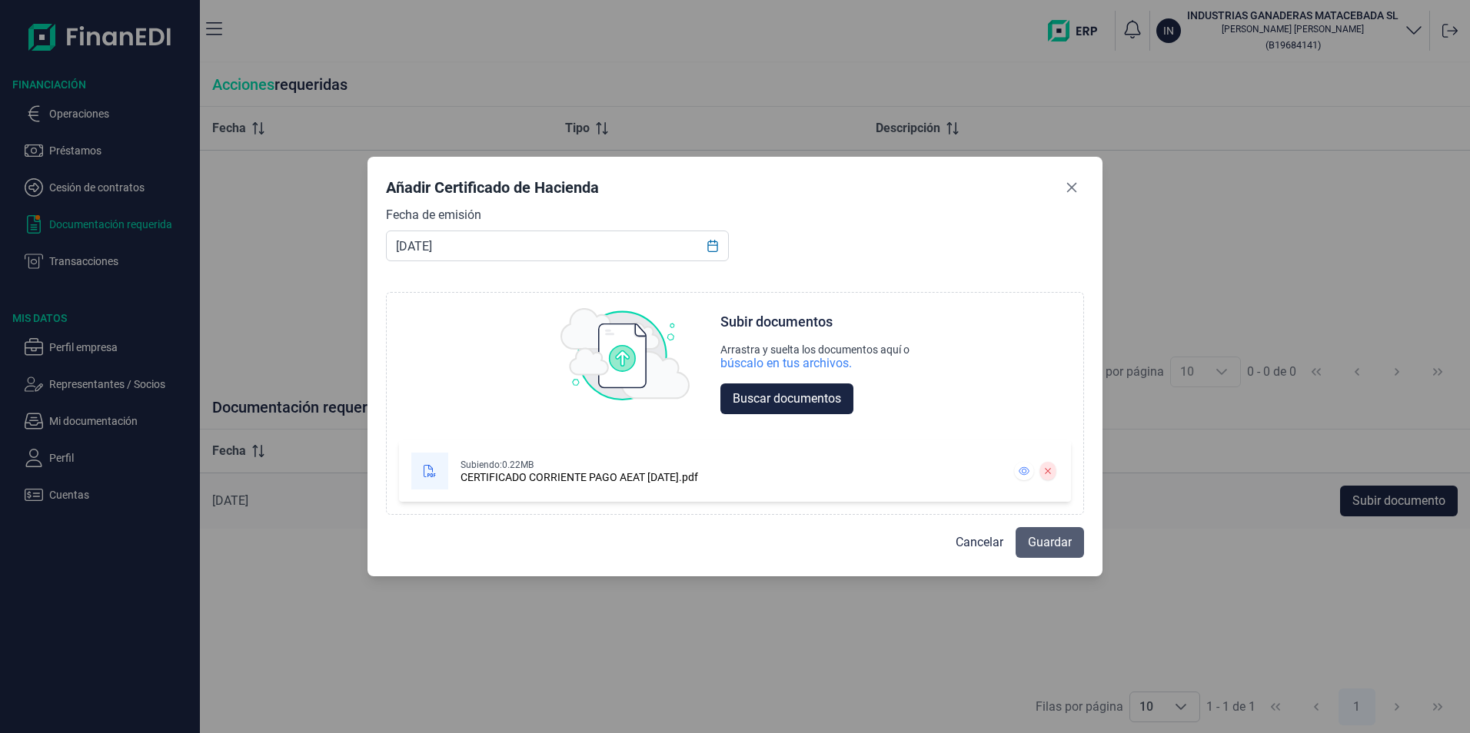 This screenshot has width=1470, height=733. I want to click on button: Guardar, so click(1049, 543).